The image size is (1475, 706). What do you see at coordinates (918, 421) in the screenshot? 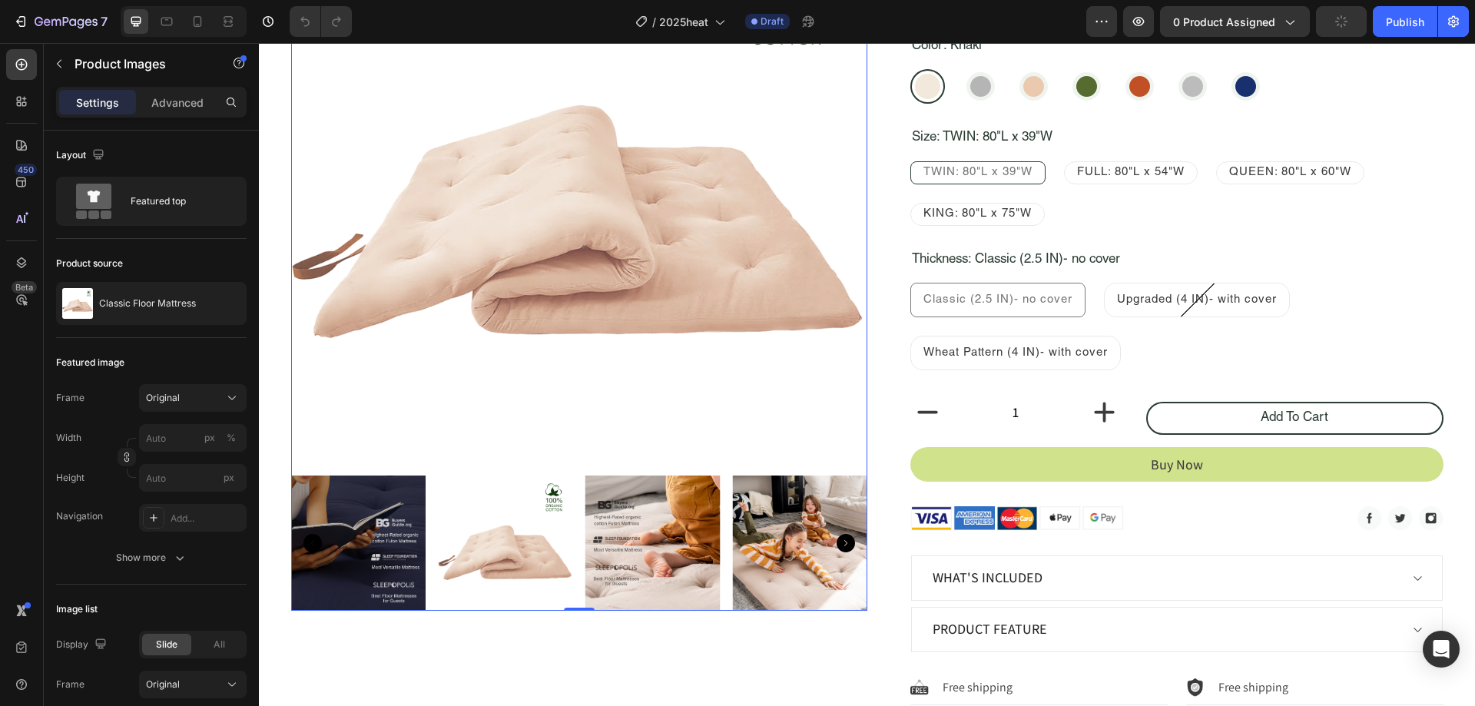
I see `button: Buy Now` at bounding box center [918, 421].